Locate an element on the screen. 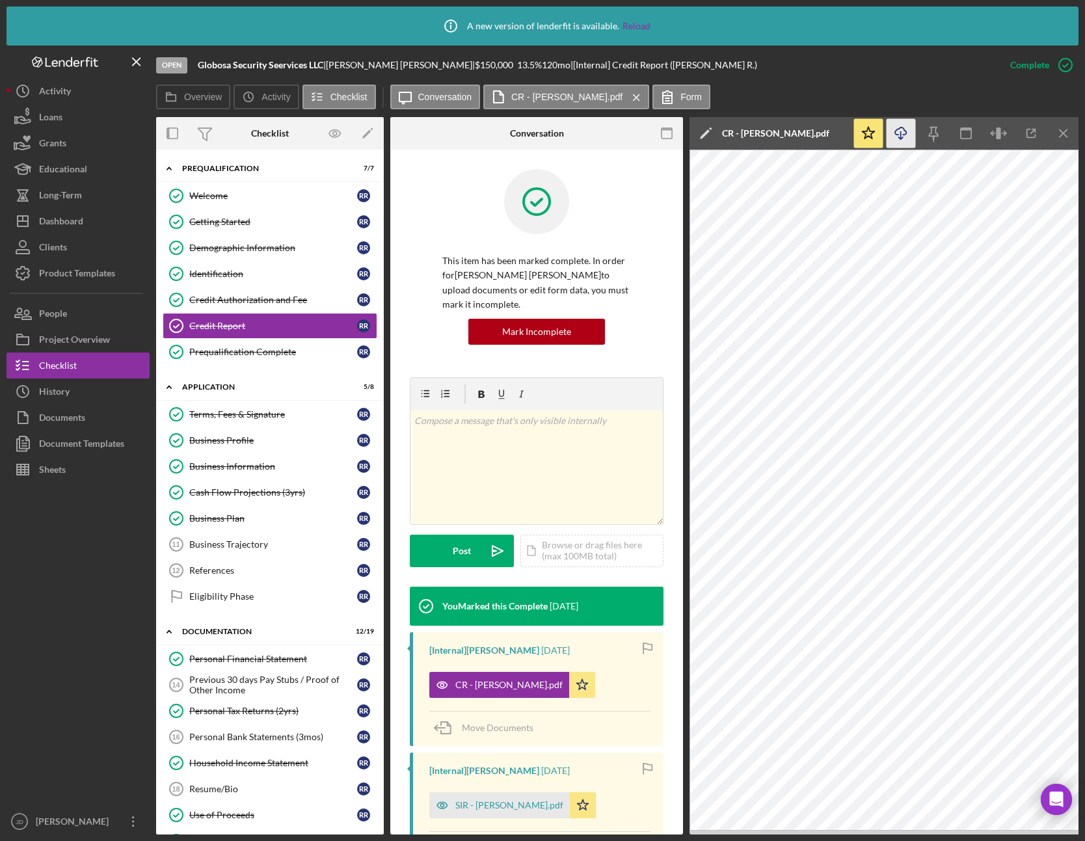 This screenshot has width=1085, height=841. button: People is located at coordinates (78, 313).